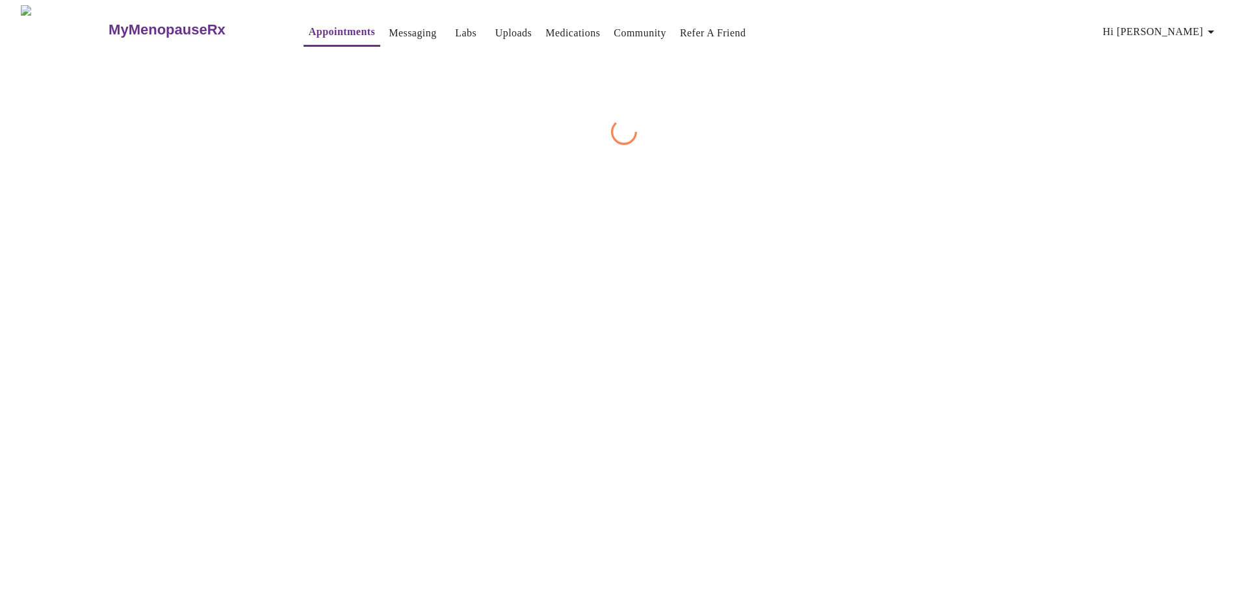 Image resolution: width=1248 pixels, height=592 pixels. What do you see at coordinates (64, 29) in the screenshot?
I see `img: MyMenopauseRx Logo` at bounding box center [64, 29].